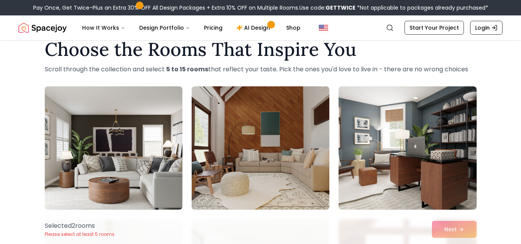  I want to click on p: Scroll through the collection and select that reflect your taste. Pick the ones you'd love to liv..., so click(261, 69).